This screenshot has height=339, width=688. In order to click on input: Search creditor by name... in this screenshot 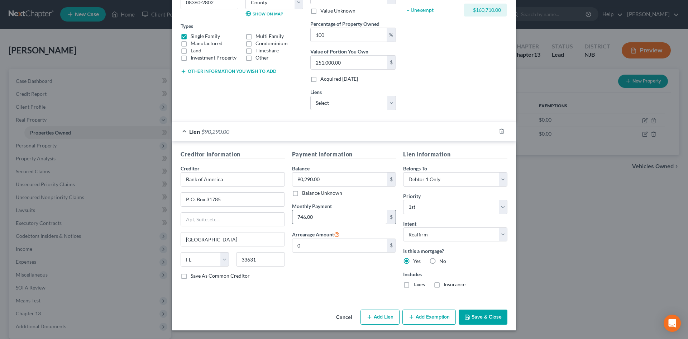, I will do `click(233, 179)`.